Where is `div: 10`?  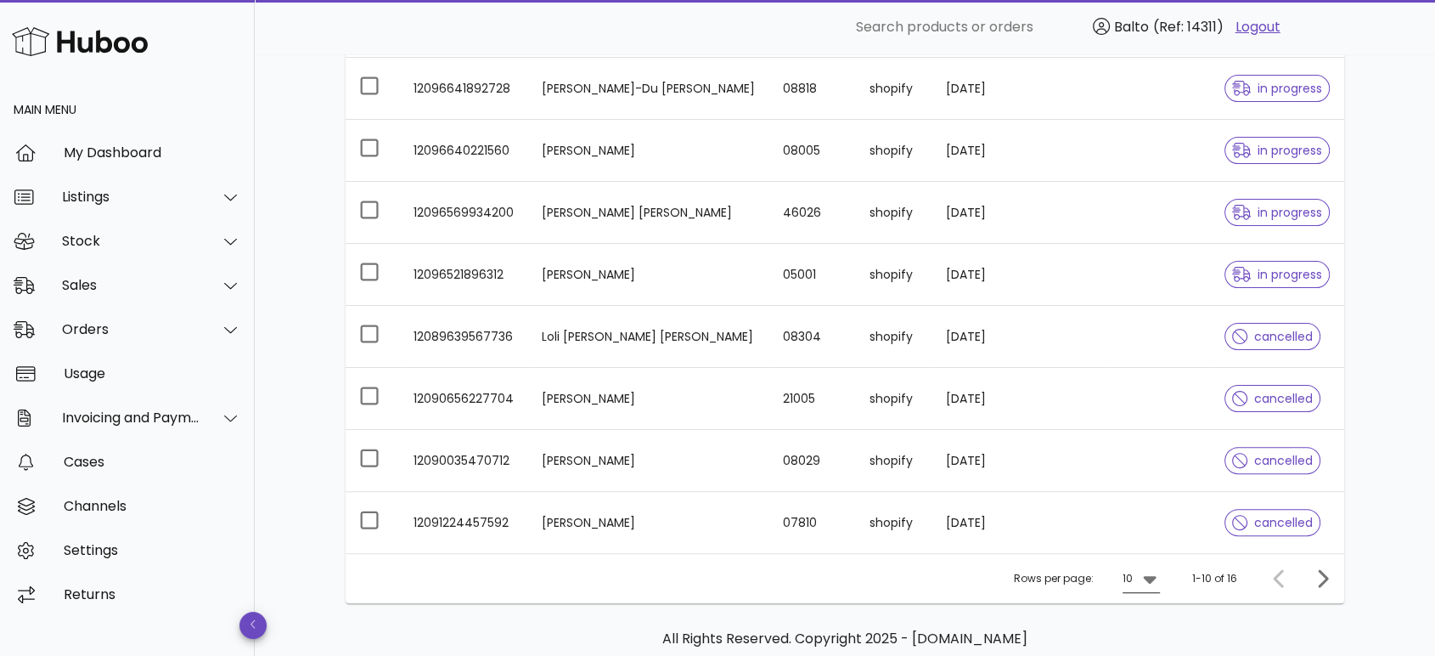
div: 10 is located at coordinates (1128, 578).